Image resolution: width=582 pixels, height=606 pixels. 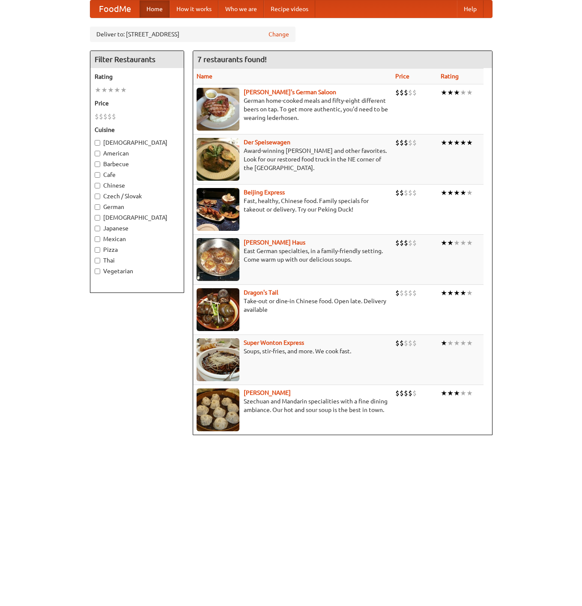 What do you see at coordinates (97, 239) in the screenshot?
I see `input: Mexican` at bounding box center [97, 239].